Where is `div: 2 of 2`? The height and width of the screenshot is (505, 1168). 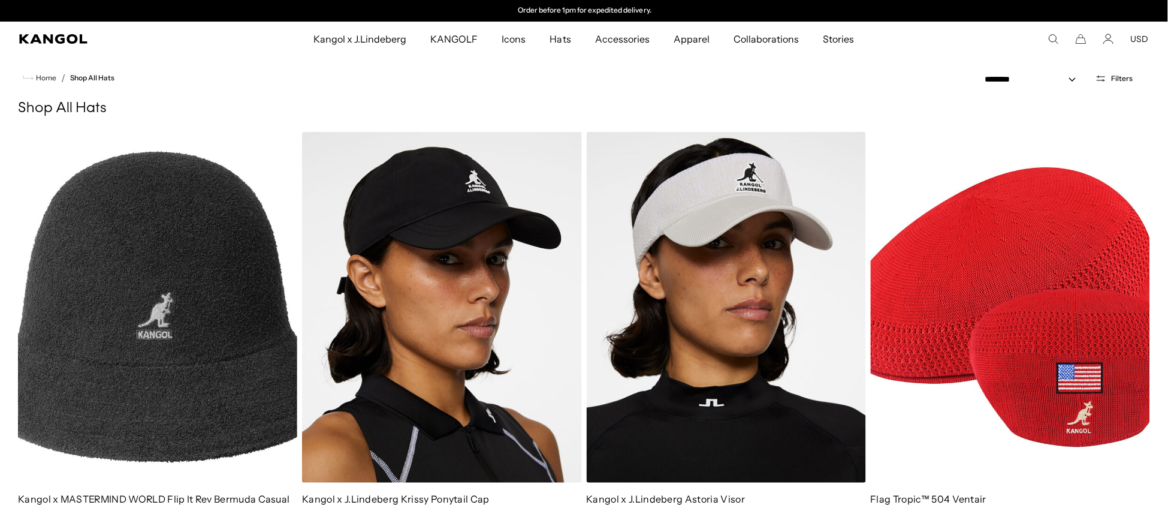
div: 2 of 2 is located at coordinates (585, 11).